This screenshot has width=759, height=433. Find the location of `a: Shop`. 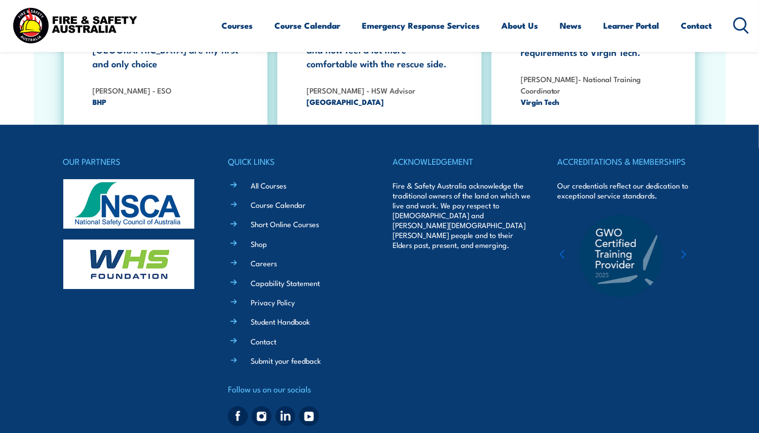

a: Shop is located at coordinates (259, 243).